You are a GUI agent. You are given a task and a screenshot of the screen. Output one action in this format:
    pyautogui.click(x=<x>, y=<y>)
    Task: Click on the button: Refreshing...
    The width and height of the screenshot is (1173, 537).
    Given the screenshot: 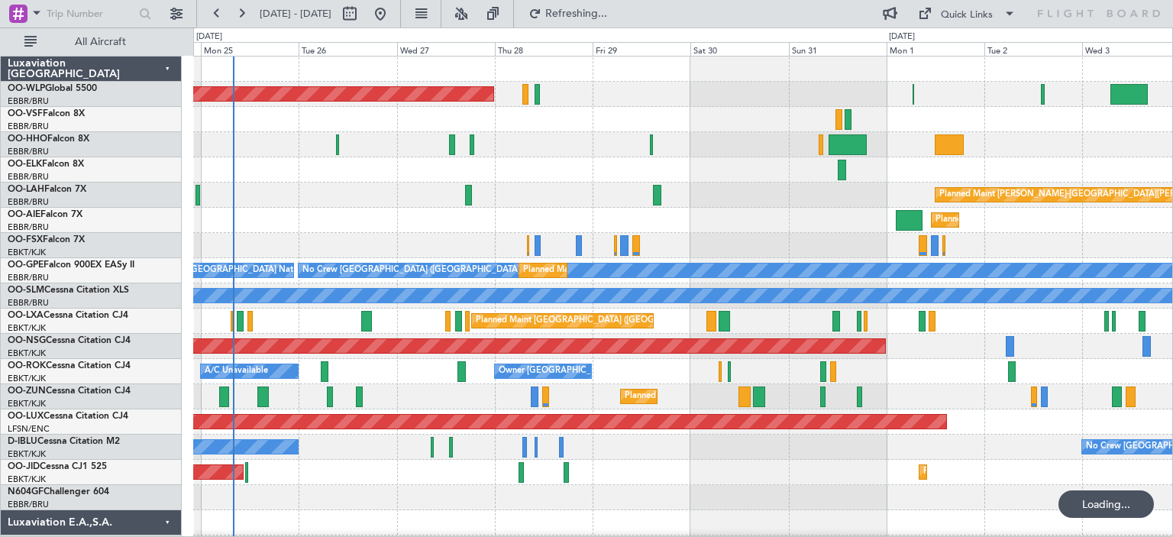 What is the action you would take?
    pyautogui.click(x=567, y=14)
    